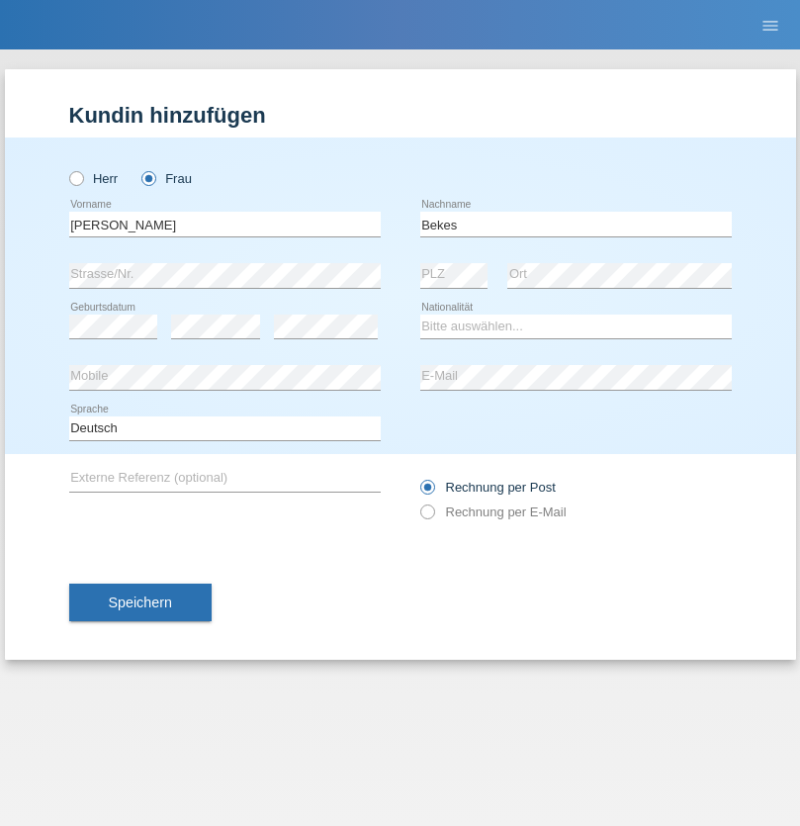 Image resolution: width=800 pixels, height=826 pixels. I want to click on input: Herr, so click(75, 177).